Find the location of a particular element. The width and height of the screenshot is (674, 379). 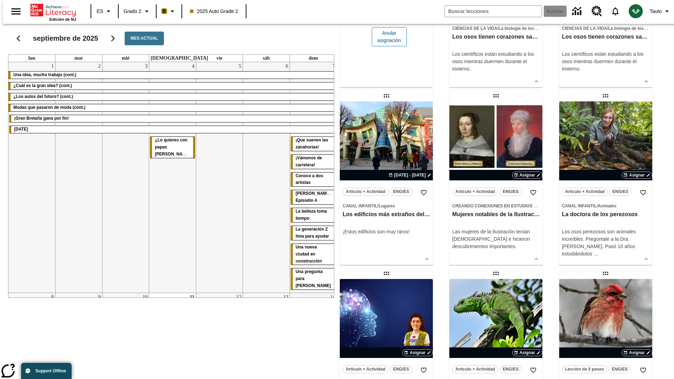

span: Una nueva ciudad en construcción is located at coordinates (308, 254).